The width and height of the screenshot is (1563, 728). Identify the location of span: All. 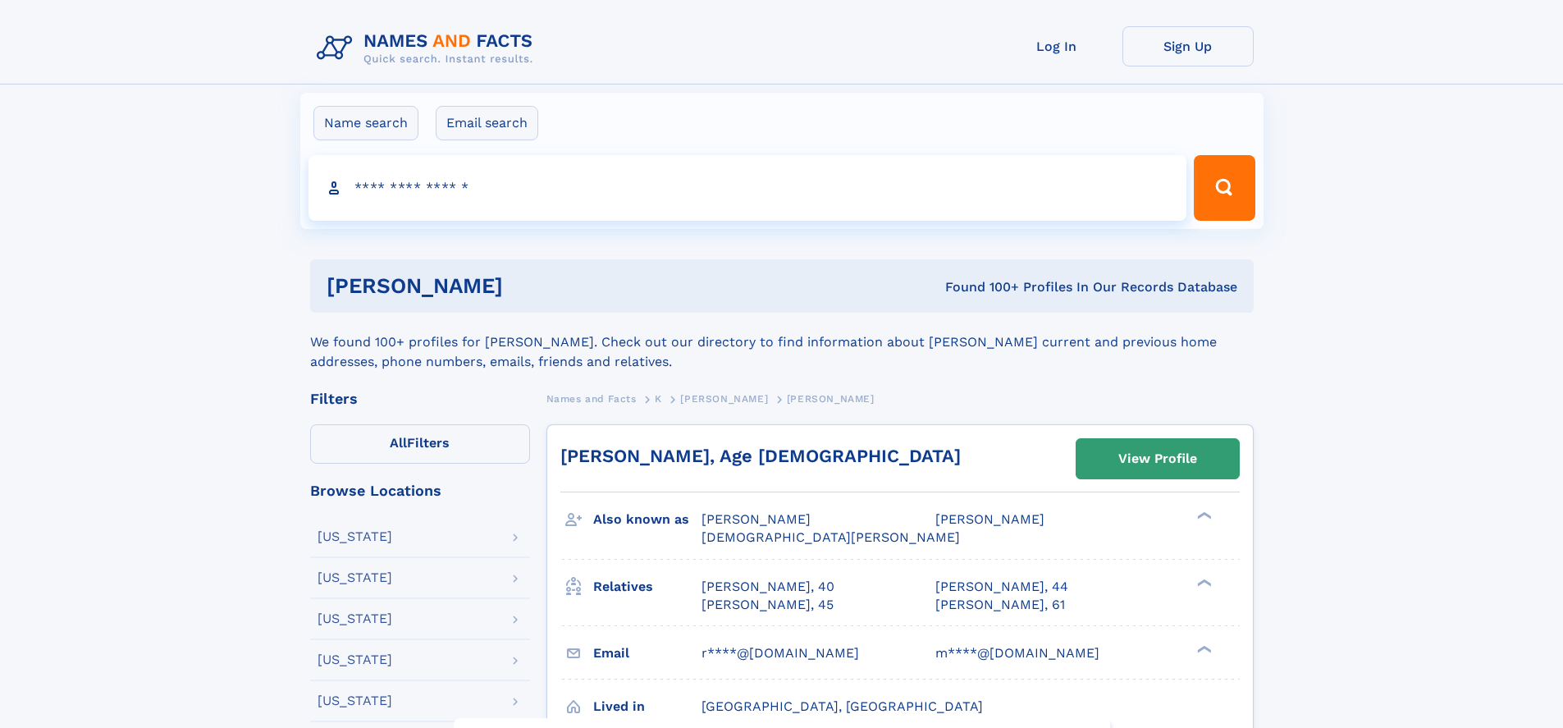
(398, 442).